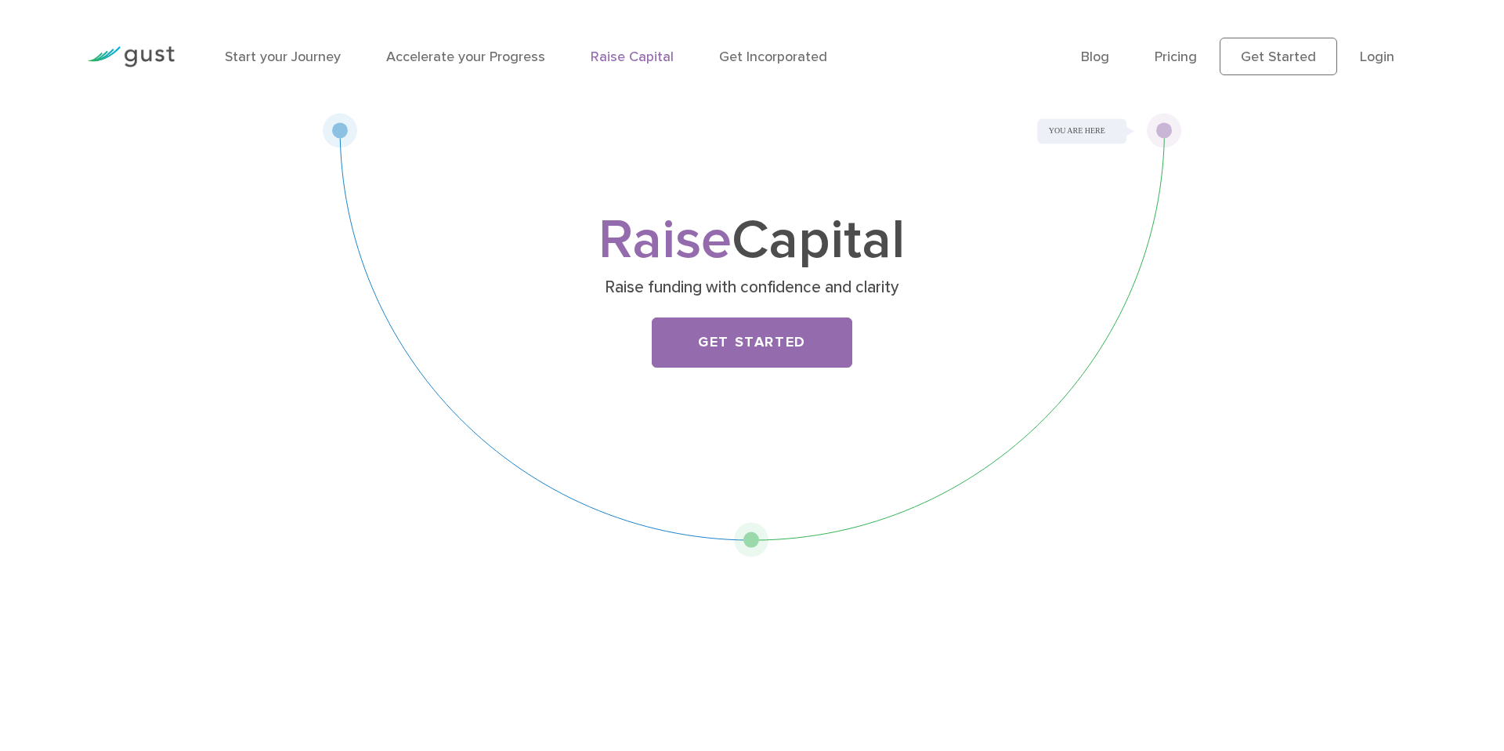  I want to click on a: Raise Capital, so click(632, 56).